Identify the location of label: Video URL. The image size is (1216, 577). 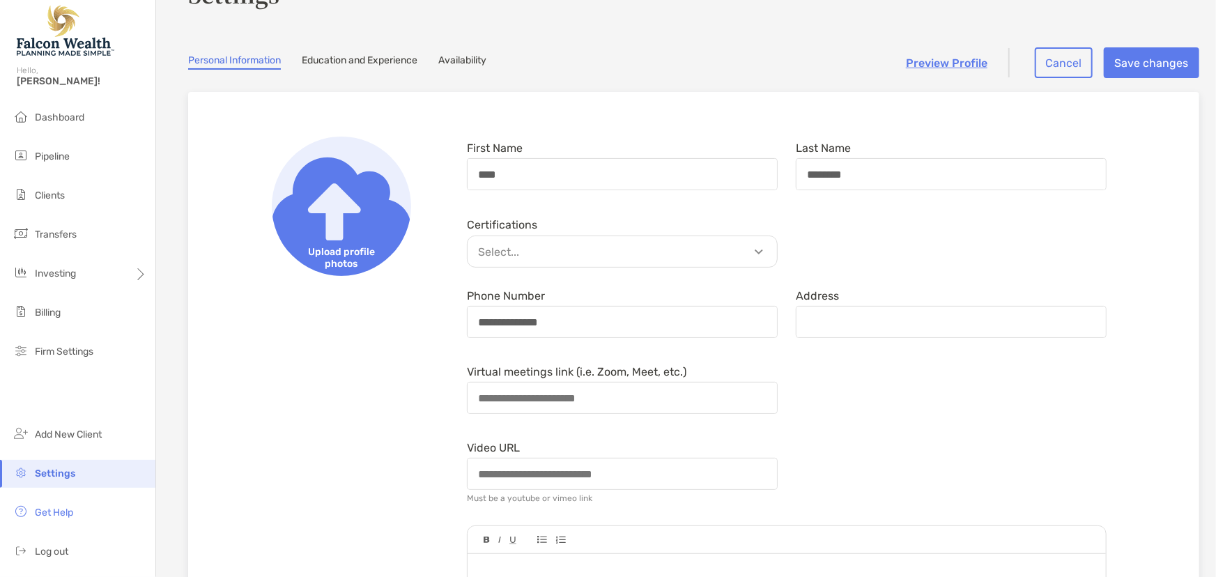
(493, 447).